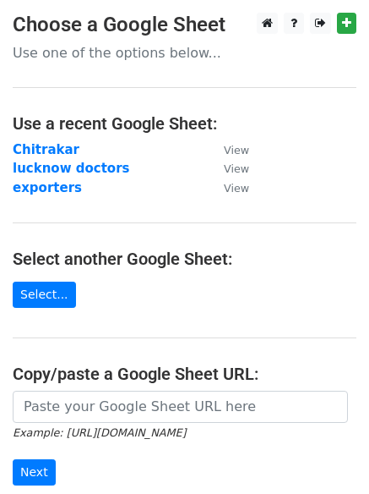  Describe the element at coordinates (46, 150) in the screenshot. I see `a: Chitrakar` at that location.